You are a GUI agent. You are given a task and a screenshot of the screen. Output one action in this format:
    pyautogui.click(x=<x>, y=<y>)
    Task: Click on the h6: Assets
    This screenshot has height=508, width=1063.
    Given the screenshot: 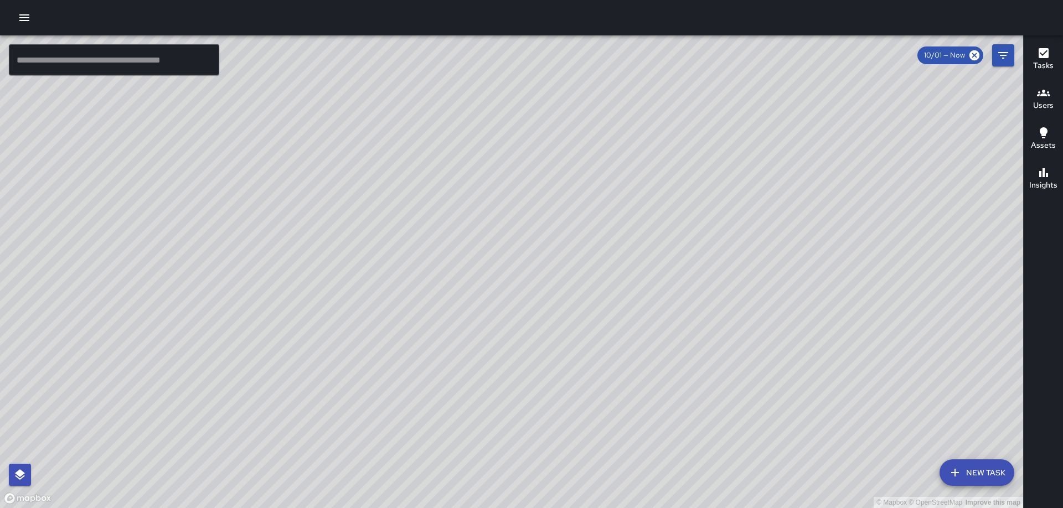 What is the action you would take?
    pyautogui.click(x=1044, y=146)
    